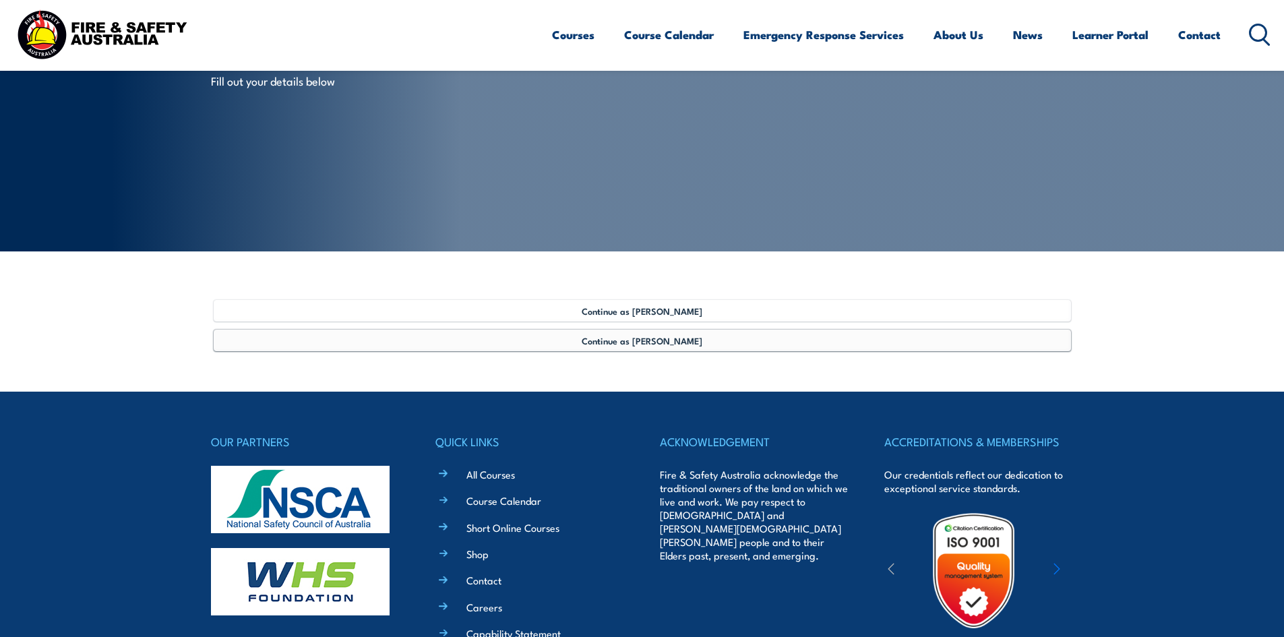 This screenshot has width=1284, height=637. Describe the element at coordinates (300, 499) in the screenshot. I see `img: nsca-logo-footer` at that location.